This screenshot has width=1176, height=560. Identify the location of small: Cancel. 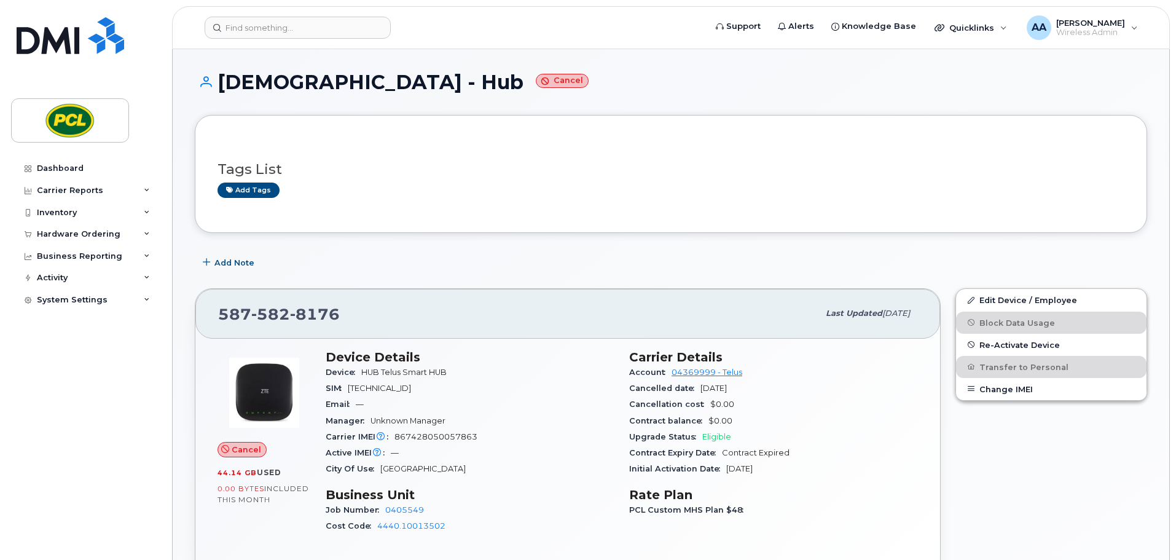
(562, 80).